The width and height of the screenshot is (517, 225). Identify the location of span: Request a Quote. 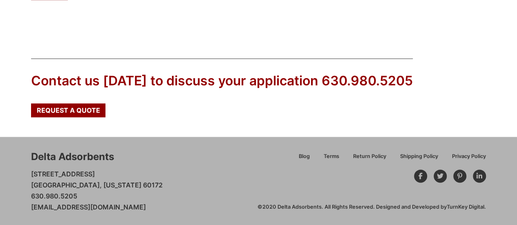
(68, 110).